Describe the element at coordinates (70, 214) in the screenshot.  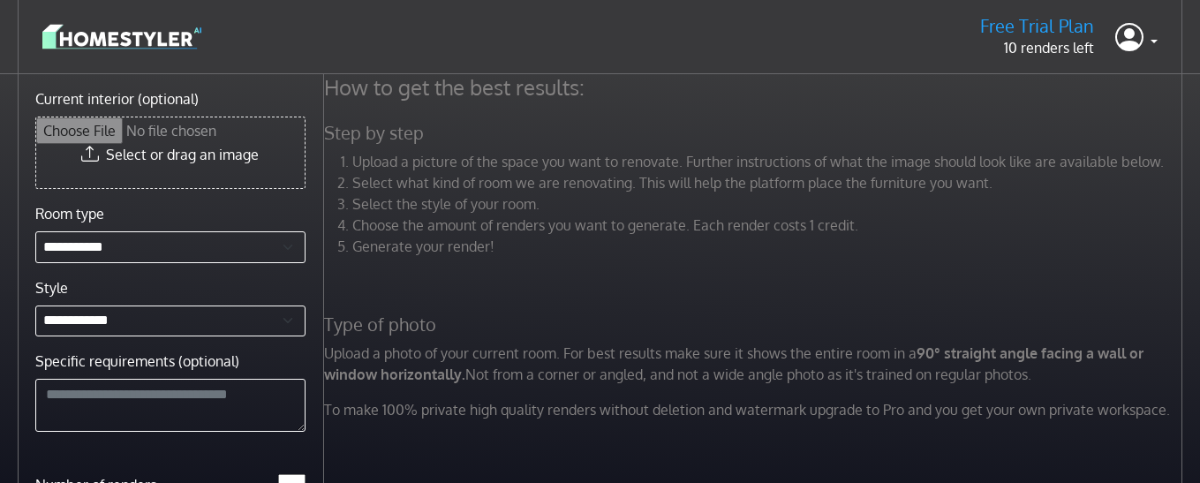
I see `label: Room type` at that location.